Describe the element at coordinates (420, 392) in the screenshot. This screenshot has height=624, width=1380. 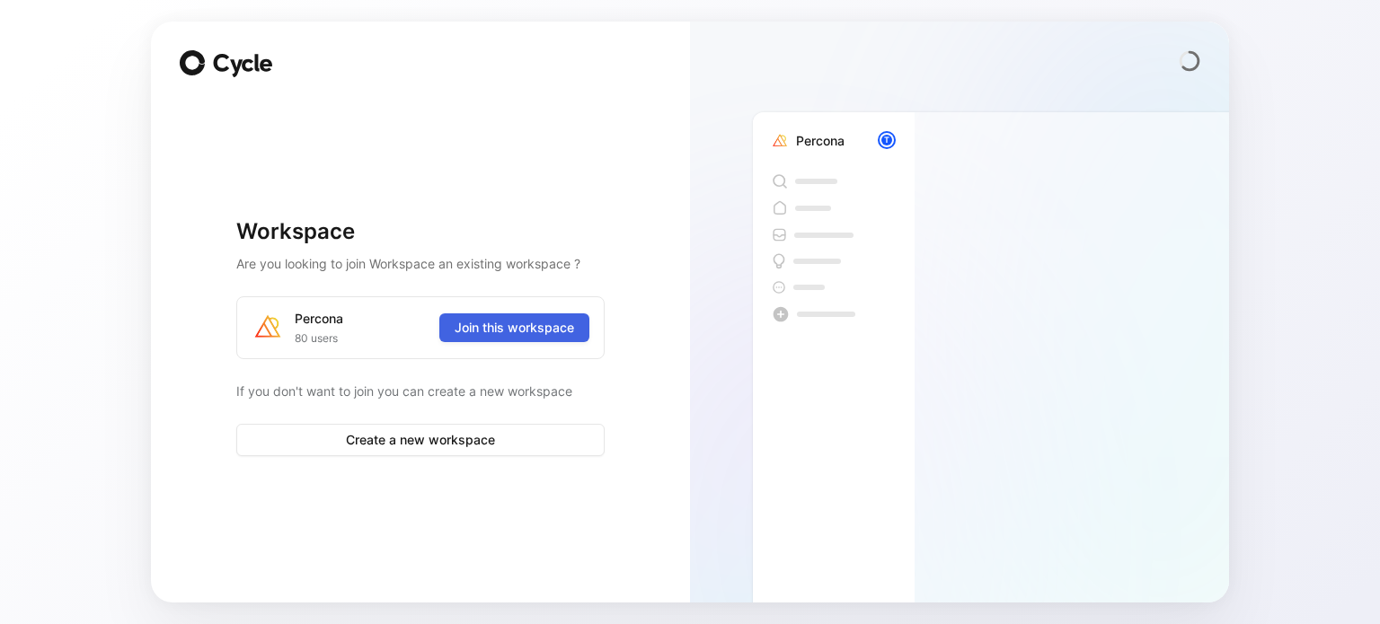
I see `p: If you don't want to join you can create a new workspace` at that location.